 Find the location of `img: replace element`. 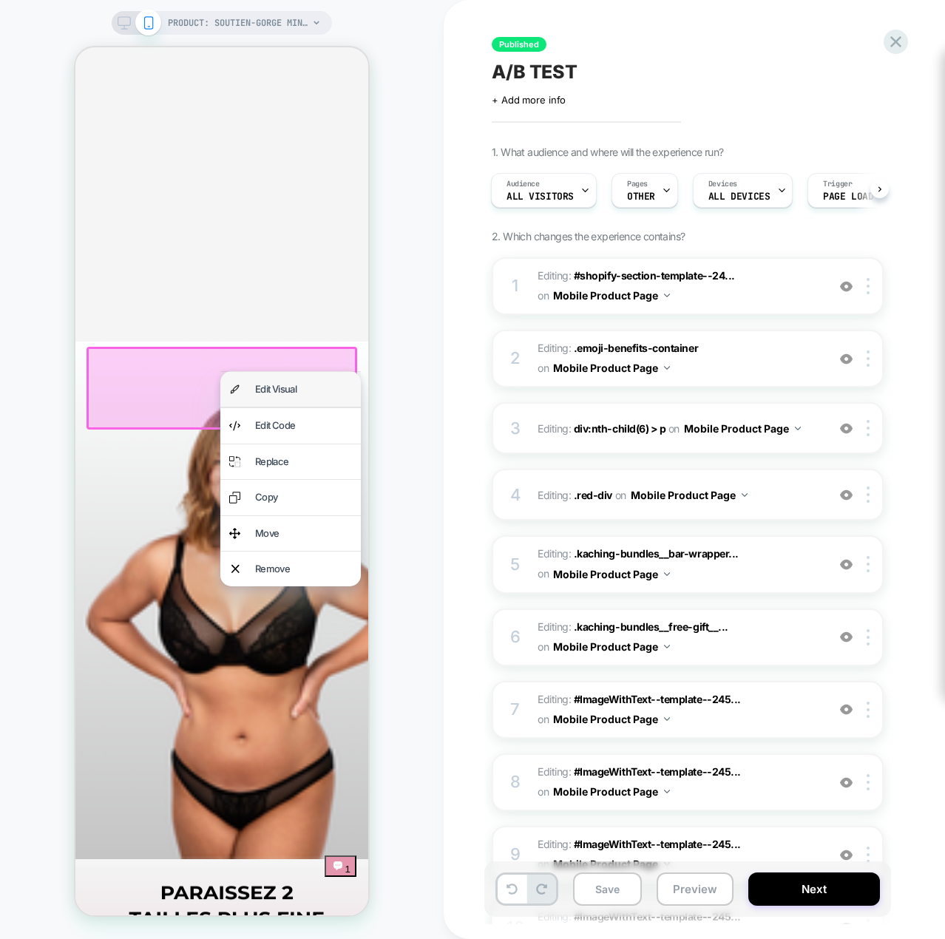

img: replace element is located at coordinates (159, 414).